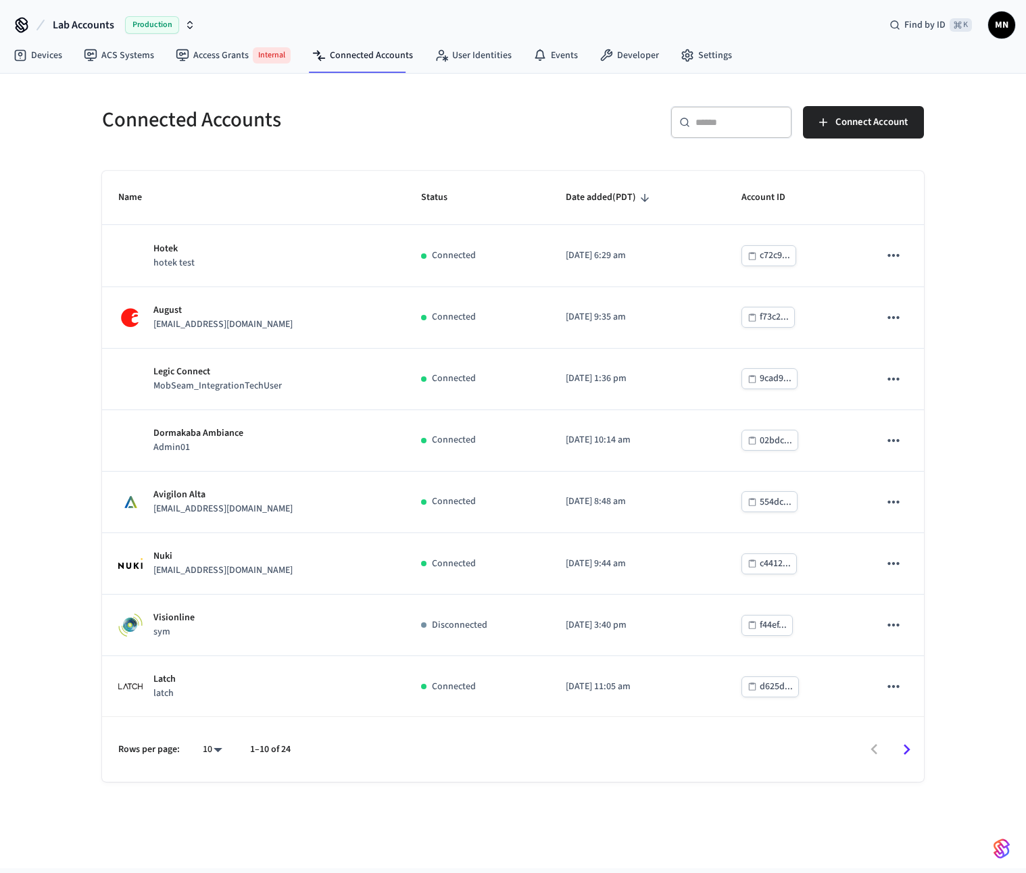  Describe the element at coordinates (871, 122) in the screenshot. I see `span: Connect Account` at that location.